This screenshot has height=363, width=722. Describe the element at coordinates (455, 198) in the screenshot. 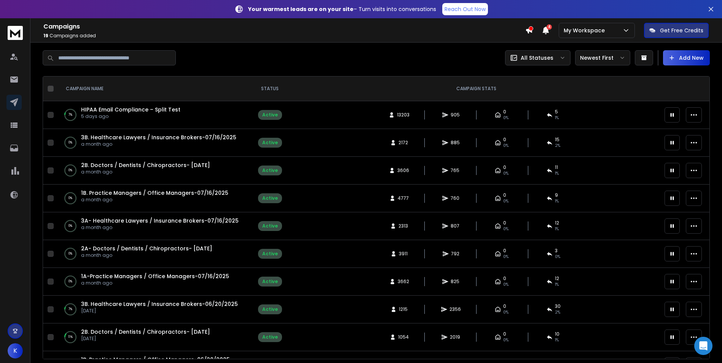

I see `span: 760` at that location.